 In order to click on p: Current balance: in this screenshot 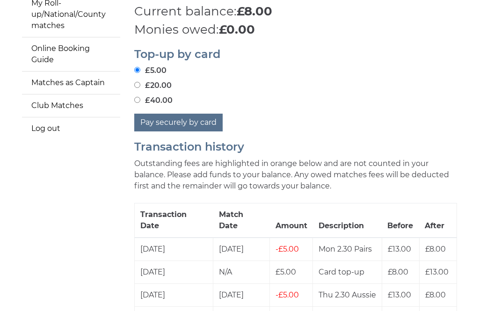, I will do `click(295, 11)`.